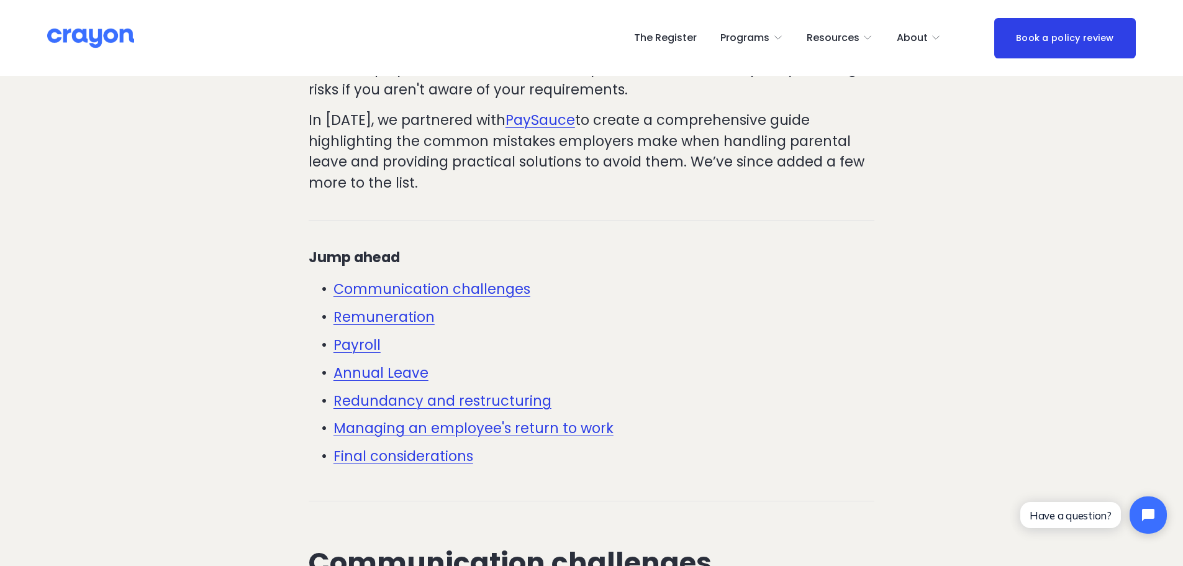  I want to click on strong: Jump ahead, so click(354, 257).